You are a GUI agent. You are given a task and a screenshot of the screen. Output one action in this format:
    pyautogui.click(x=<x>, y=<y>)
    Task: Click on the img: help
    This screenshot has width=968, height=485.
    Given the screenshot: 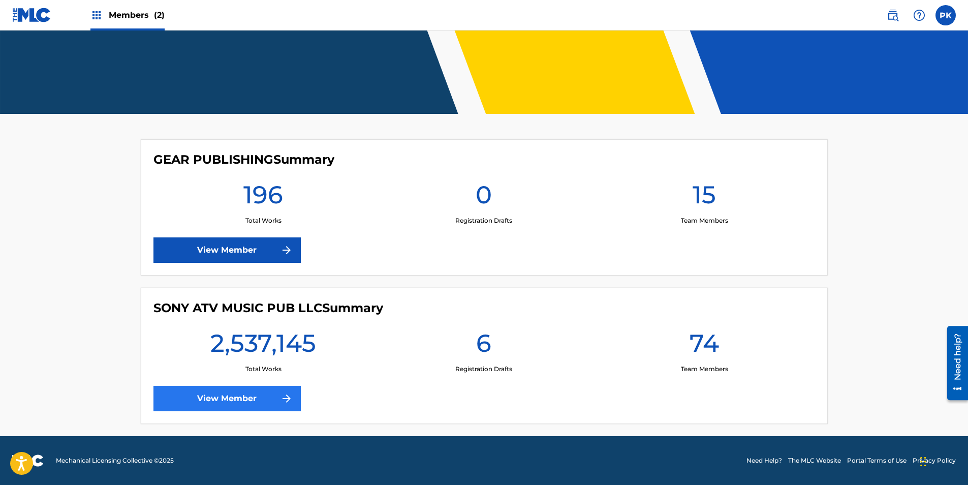 What is the action you would take?
    pyautogui.click(x=919, y=15)
    